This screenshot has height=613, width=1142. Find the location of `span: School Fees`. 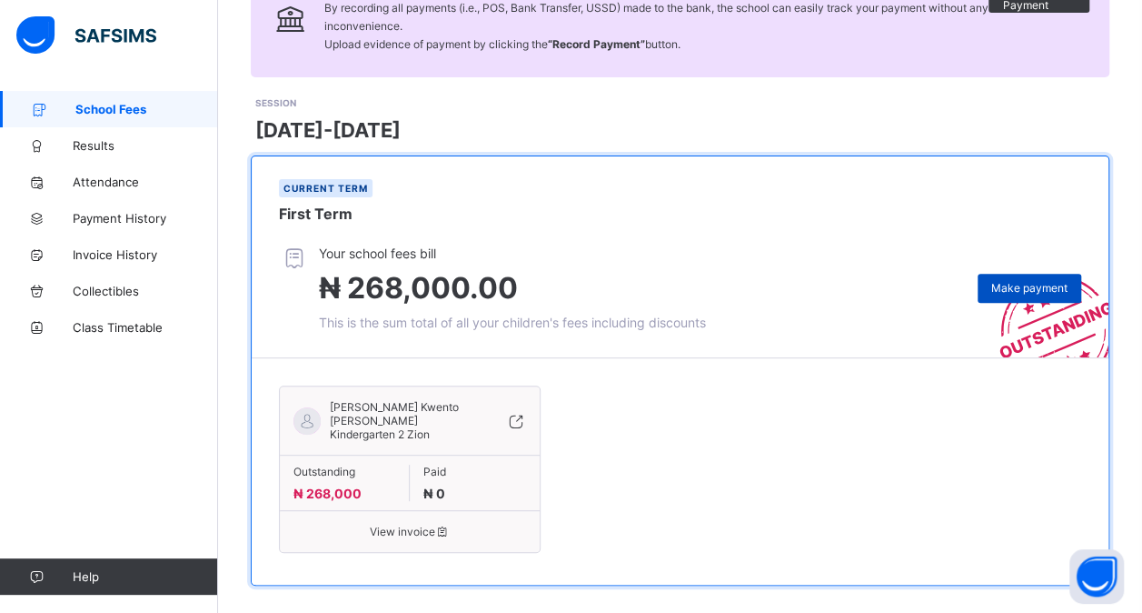

span: School Fees is located at coordinates (146, 109).